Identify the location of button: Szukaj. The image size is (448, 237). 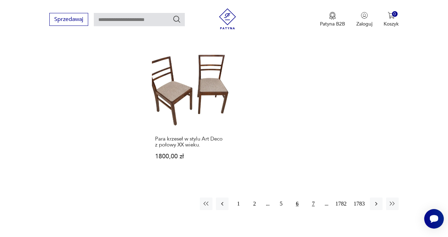
(177, 19).